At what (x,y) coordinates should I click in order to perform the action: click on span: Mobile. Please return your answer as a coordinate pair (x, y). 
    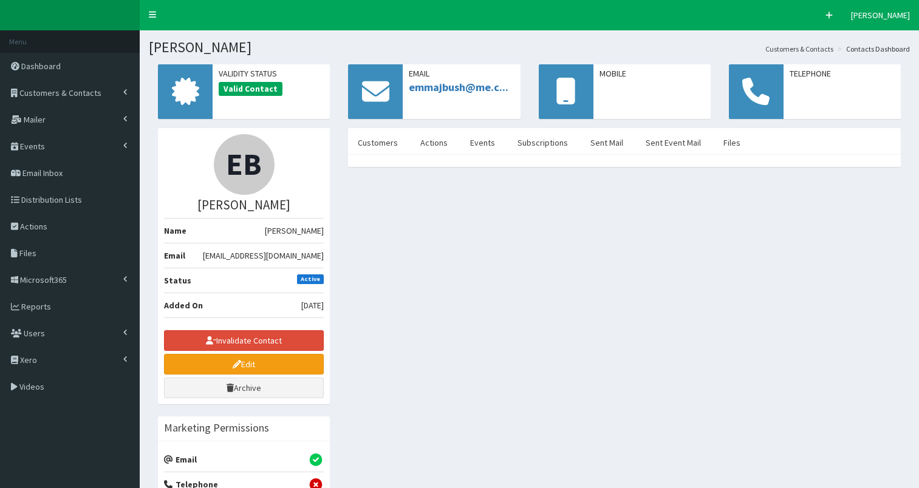
    Looking at the image, I should click on (652, 73).